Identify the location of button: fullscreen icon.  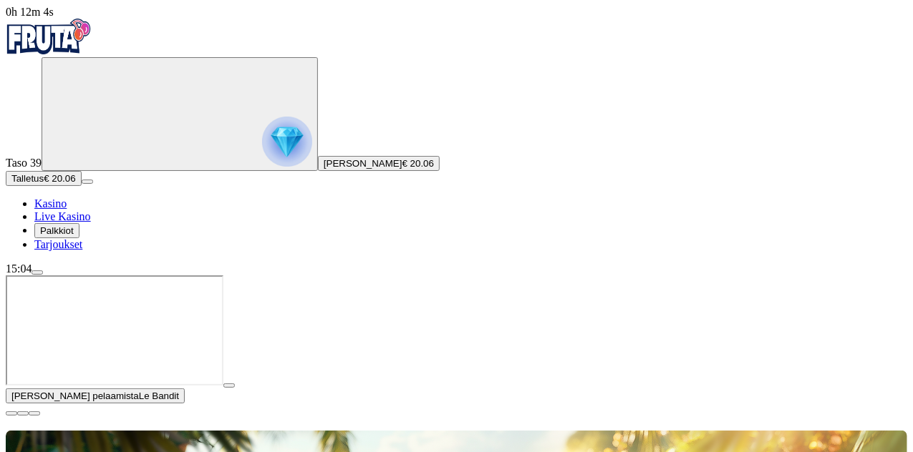
(34, 414).